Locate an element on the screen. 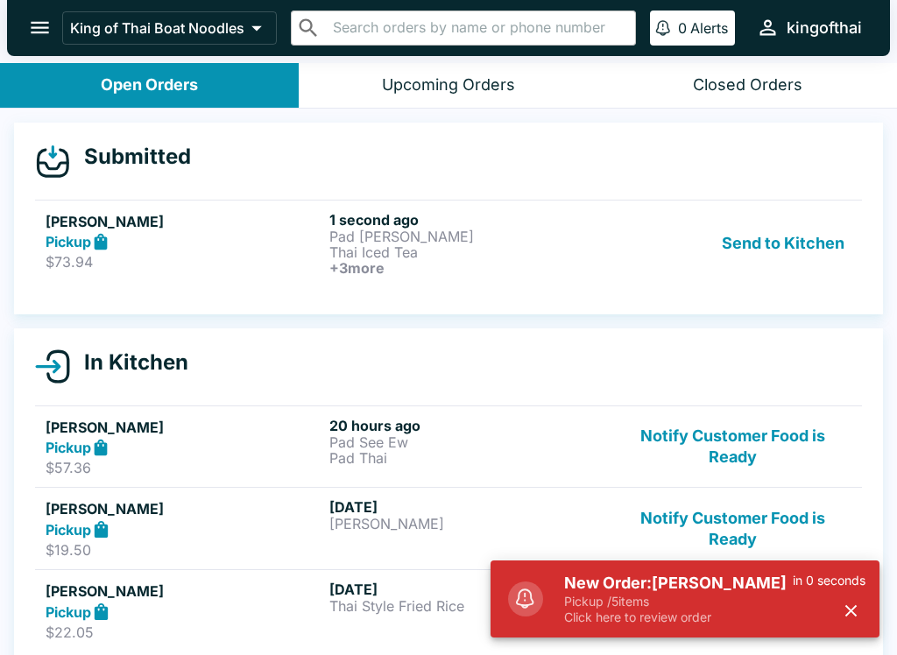  p: $19.50 is located at coordinates (184, 550).